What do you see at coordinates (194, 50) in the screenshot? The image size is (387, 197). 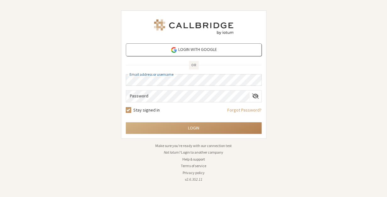 I see `a: Login with Google` at bounding box center [194, 50].